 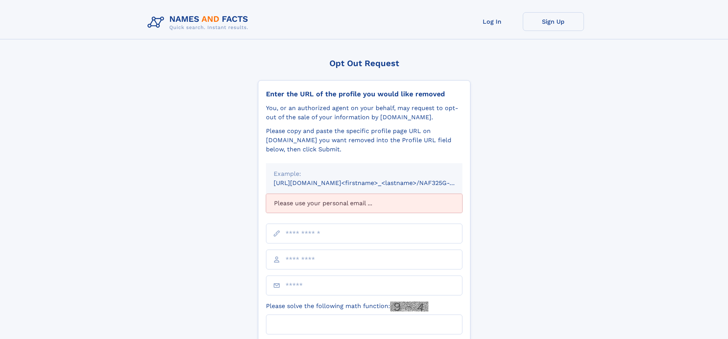 What do you see at coordinates (347, 307) in the screenshot?
I see `label: Please solve the following math function:` at bounding box center [347, 307].